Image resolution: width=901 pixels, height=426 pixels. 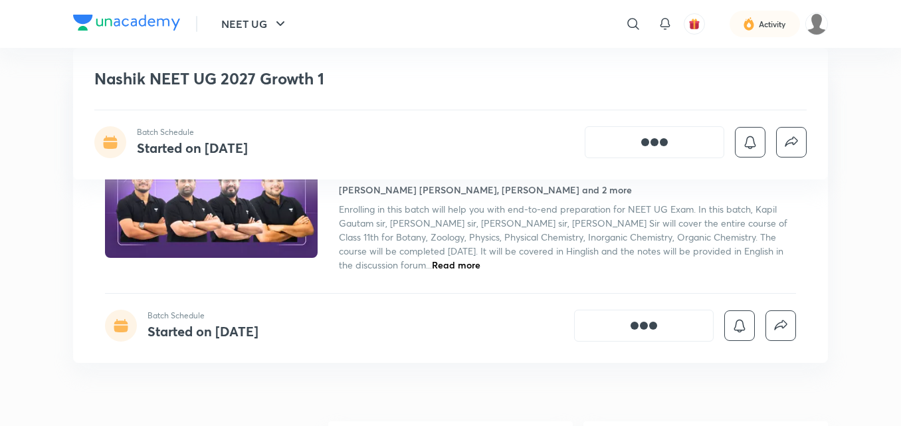 What do you see at coordinates (126, 23) in the screenshot?
I see `img: Company Logo` at bounding box center [126, 23].